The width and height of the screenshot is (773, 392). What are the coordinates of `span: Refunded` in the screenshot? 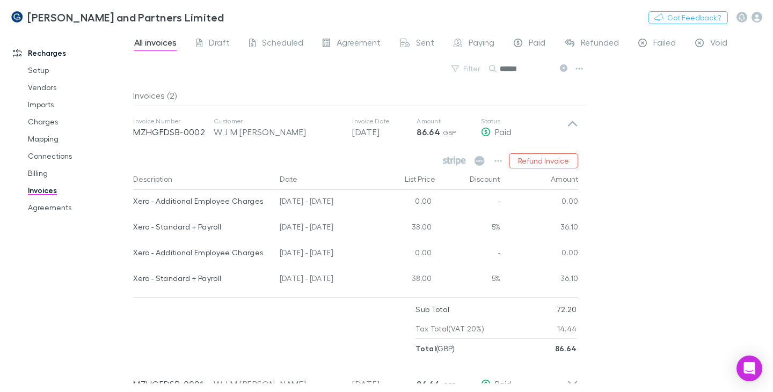 It's located at (600, 44).